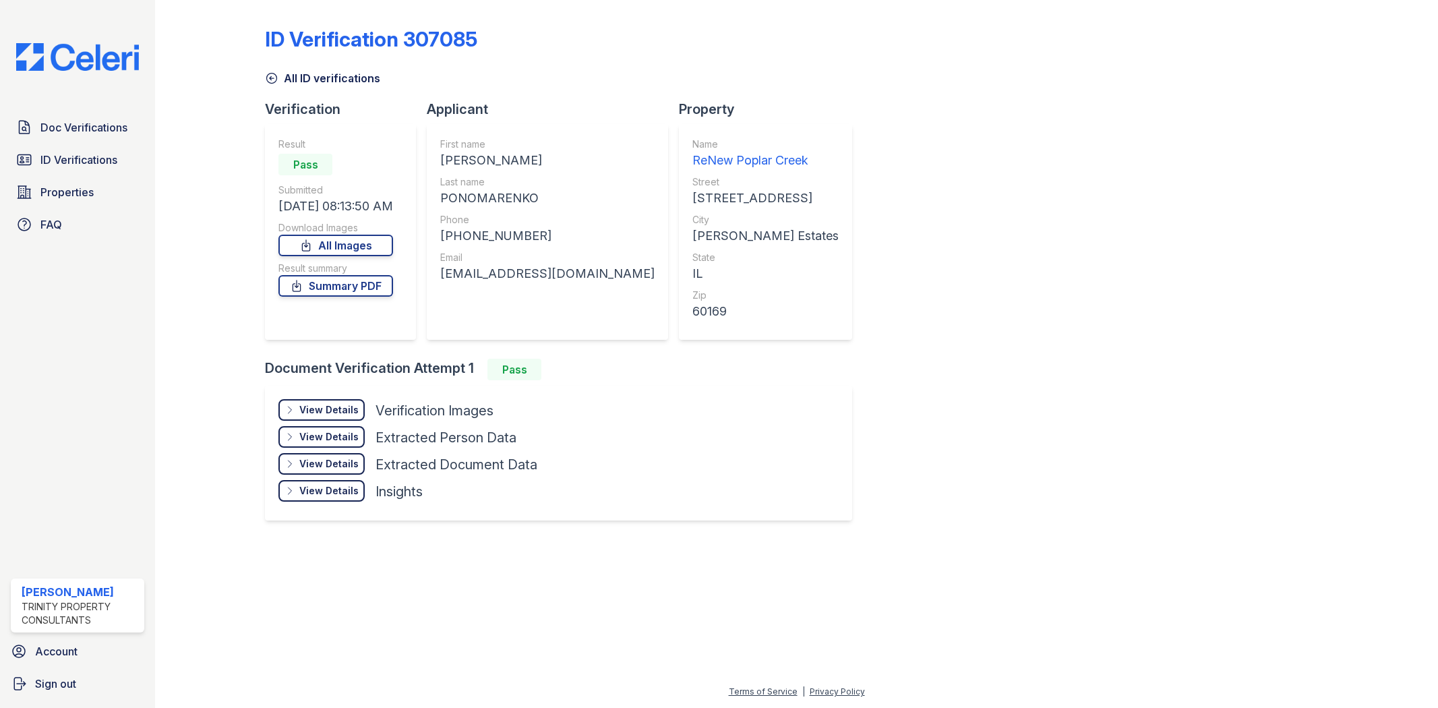 This screenshot has height=708, width=1438. What do you see at coordinates (84, 127) in the screenshot?
I see `span: Doc Verifications` at bounding box center [84, 127].